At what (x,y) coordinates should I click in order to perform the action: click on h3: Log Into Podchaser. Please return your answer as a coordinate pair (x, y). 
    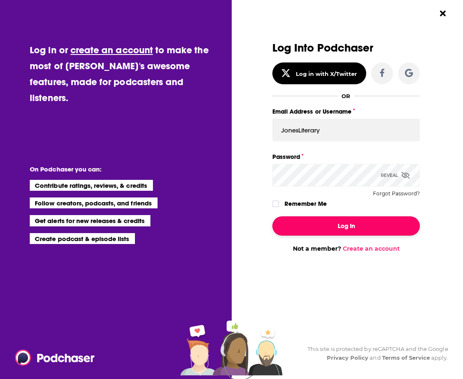
    Looking at the image, I should click on (346, 48).